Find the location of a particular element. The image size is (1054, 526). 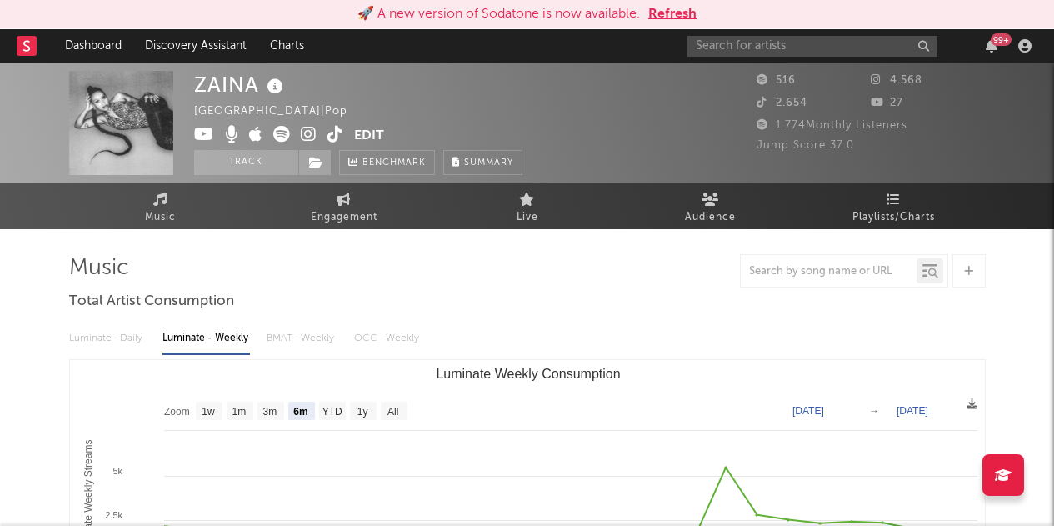

span: 2.654 is located at coordinates (782, 102).